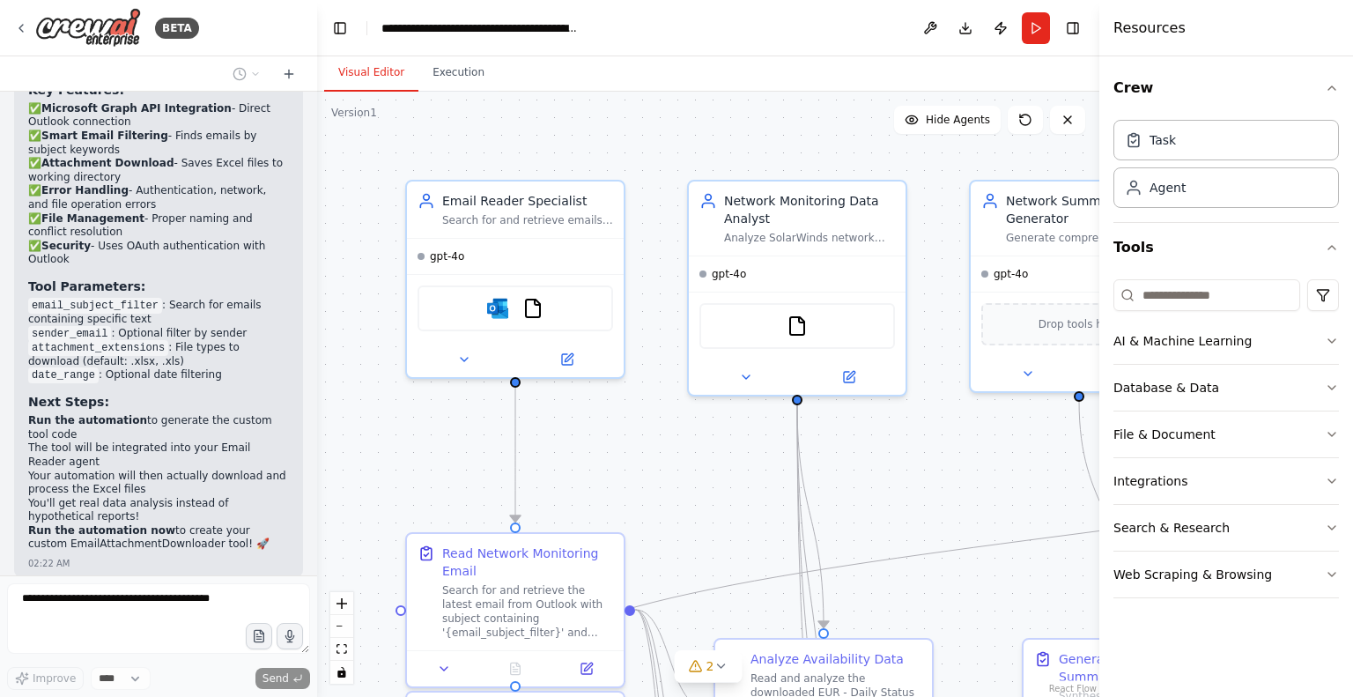  What do you see at coordinates (340, 28) in the screenshot?
I see `button: Hide left sidebar` at bounding box center [340, 28].